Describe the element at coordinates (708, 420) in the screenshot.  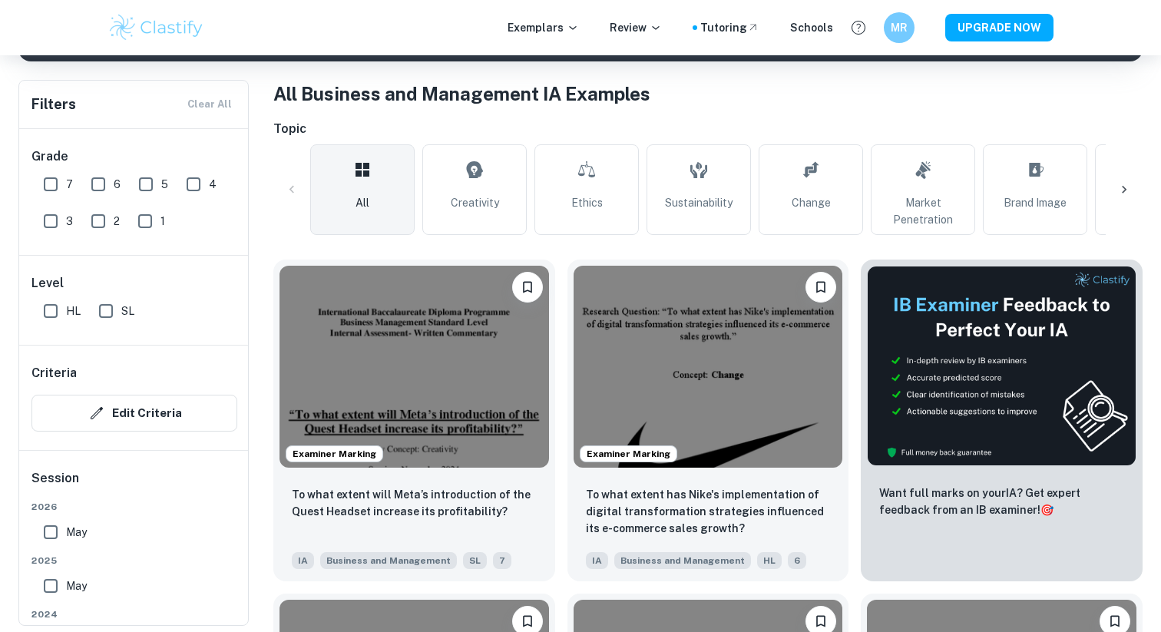
I see `a: Examiner MarkingBookmarkTo what extent has Nike's implementation of digital transformation strate...` at that location.